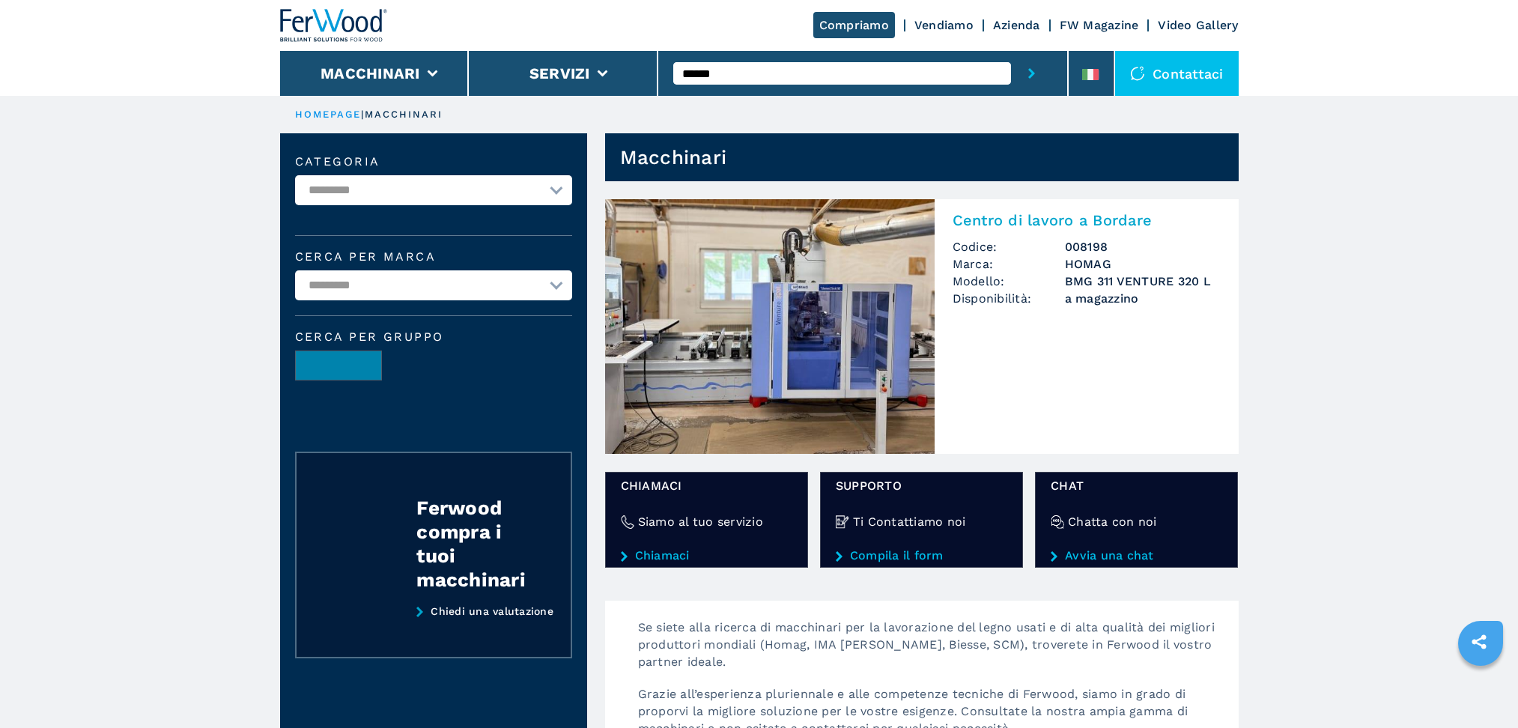 This screenshot has height=728, width=1518. Describe the element at coordinates (706, 485) in the screenshot. I see `span: Chiamaci` at that location.